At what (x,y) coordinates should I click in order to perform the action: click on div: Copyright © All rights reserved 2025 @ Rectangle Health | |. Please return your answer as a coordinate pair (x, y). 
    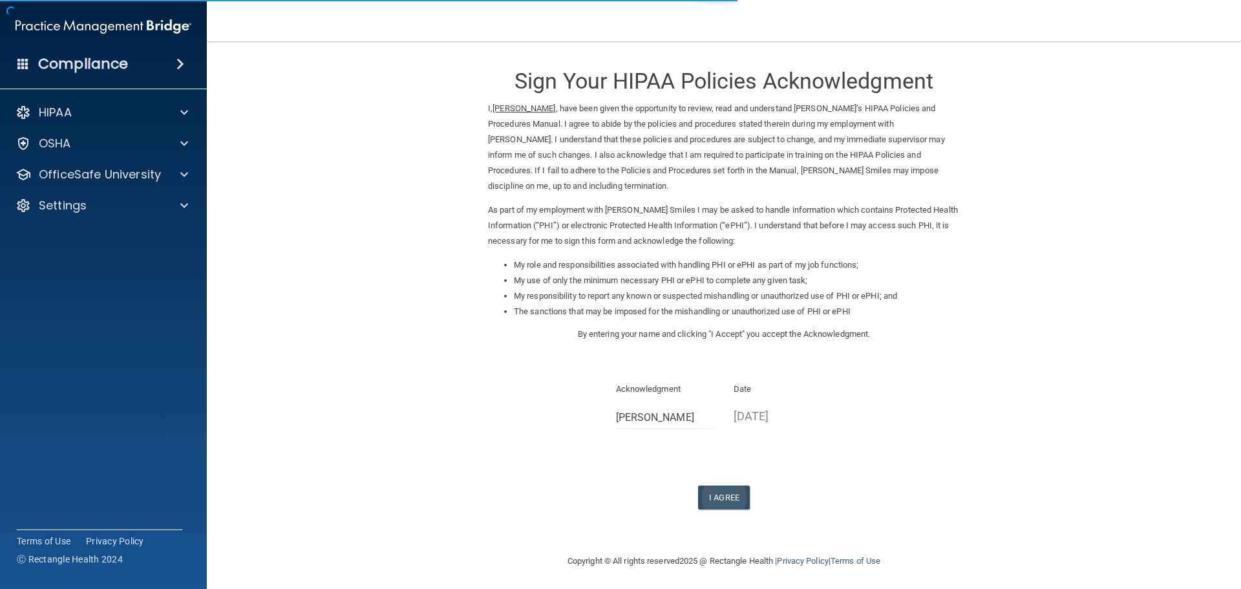
    Looking at the image, I should click on (724, 561).